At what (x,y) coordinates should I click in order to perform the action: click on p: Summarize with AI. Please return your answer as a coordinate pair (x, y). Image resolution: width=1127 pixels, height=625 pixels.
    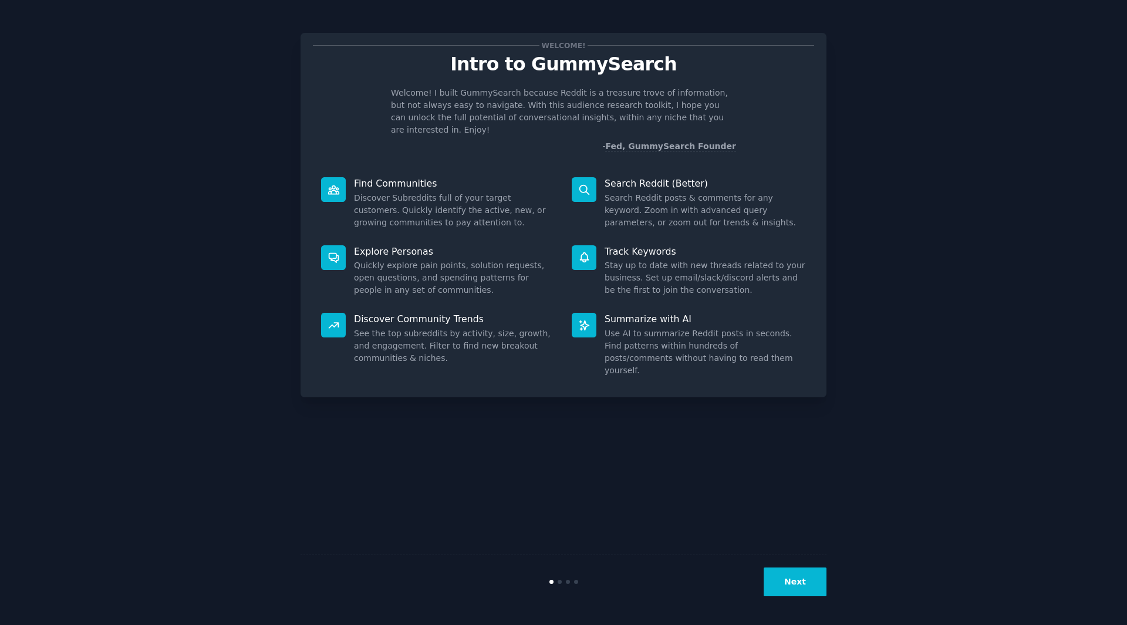
    Looking at the image, I should click on (705, 319).